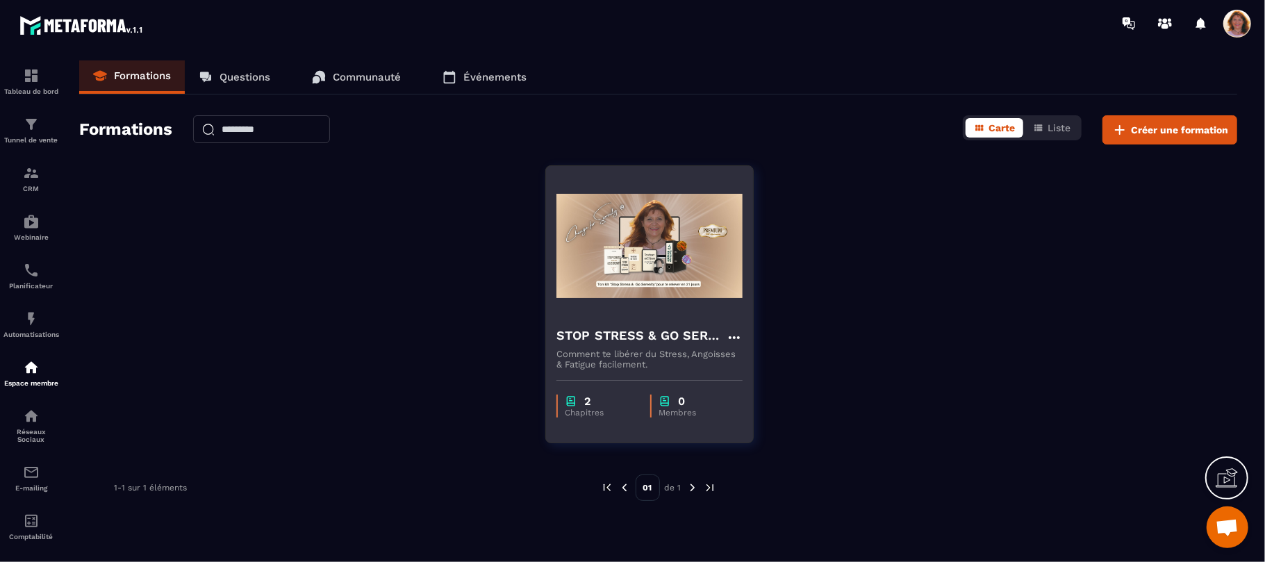 Image resolution: width=1265 pixels, height=562 pixels. I want to click on p: 0, so click(682, 401).